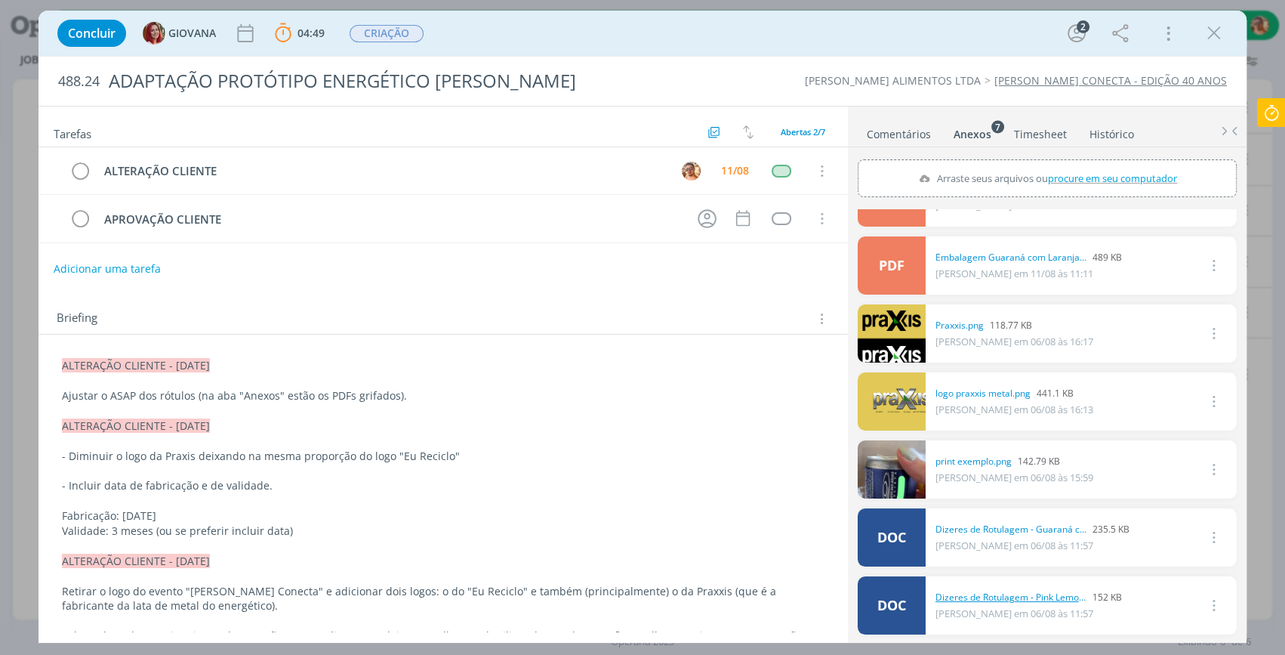 The width and height of the screenshot is (1285, 655). What do you see at coordinates (443, 486) in the screenshot?
I see `p: - Incluir data de fabricação e de validade.` at bounding box center [443, 486].